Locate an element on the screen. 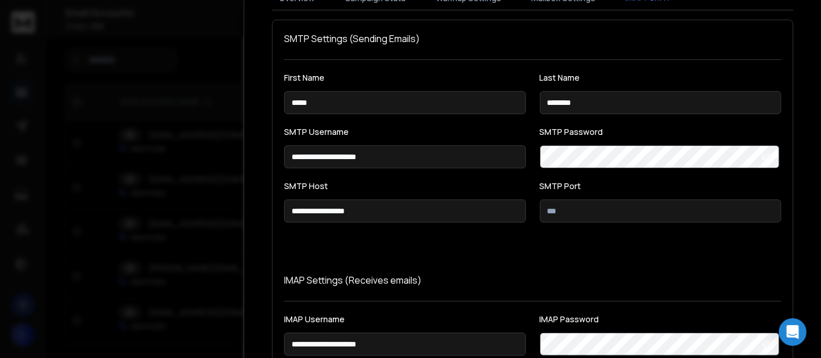 The height and width of the screenshot is (358, 821). div: Domain Overview is located at coordinates (73, 72).